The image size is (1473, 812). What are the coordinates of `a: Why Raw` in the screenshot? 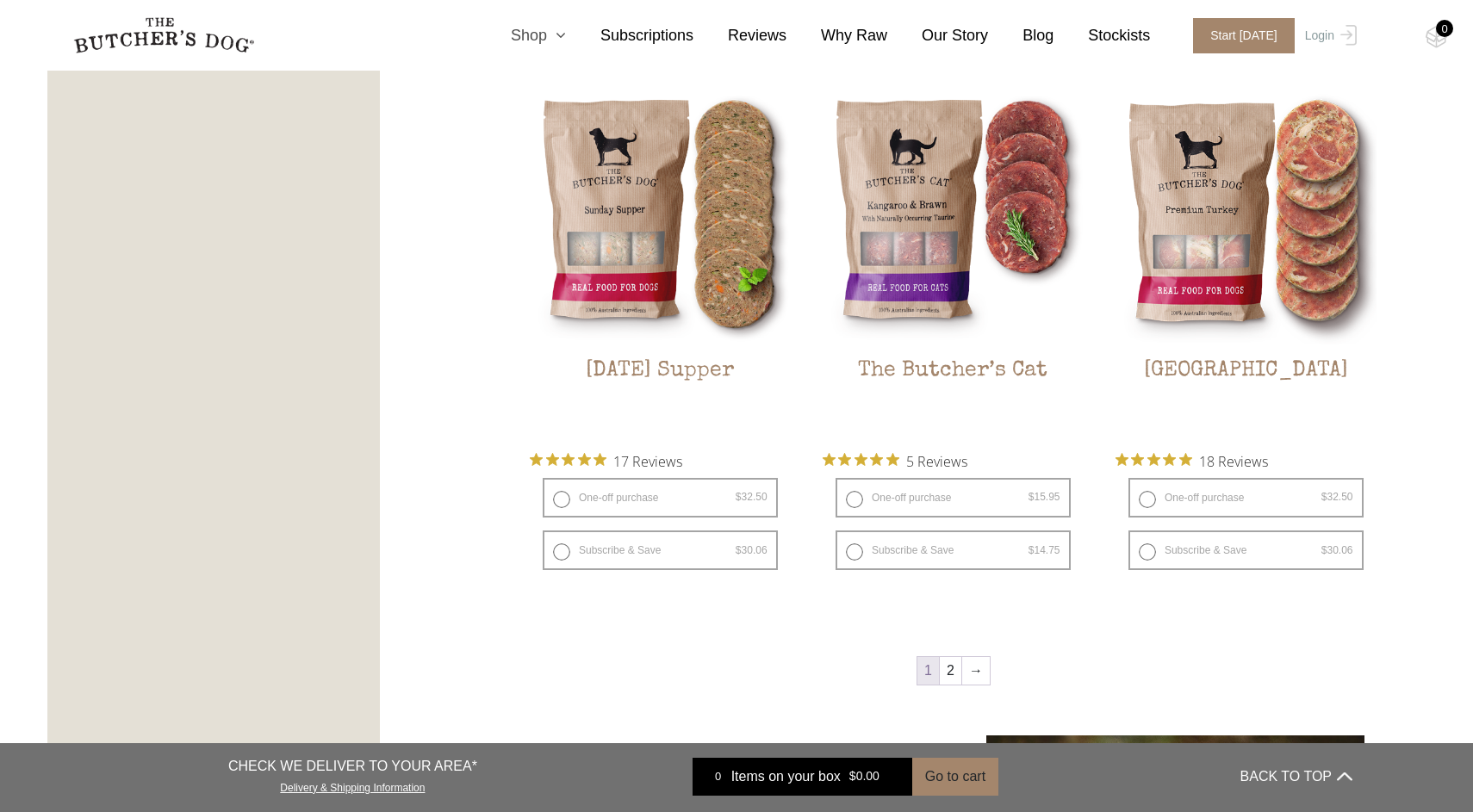 It's located at (836, 36).